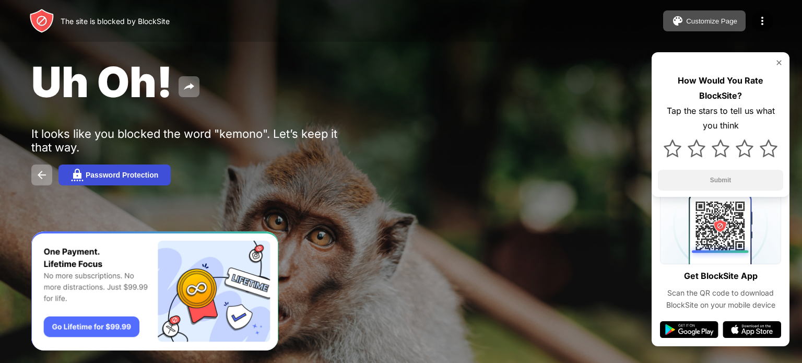 The height and width of the screenshot is (363, 802). What do you see at coordinates (102, 81) in the screenshot?
I see `span: Uh Oh!` at bounding box center [102, 81].